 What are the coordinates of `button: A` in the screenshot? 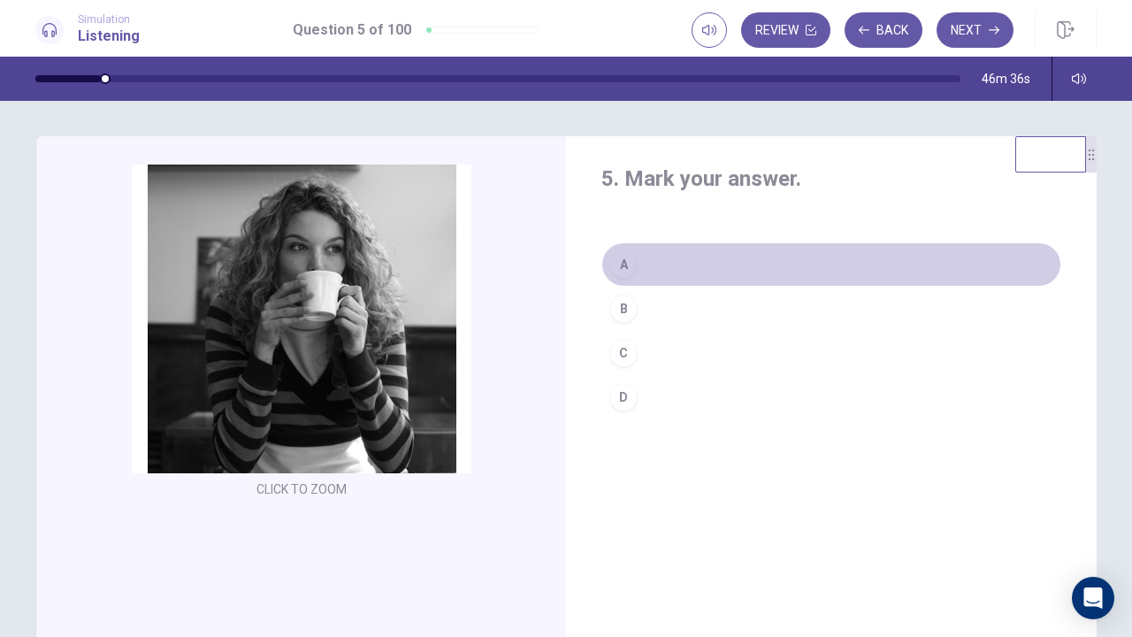 It's located at (831, 264).